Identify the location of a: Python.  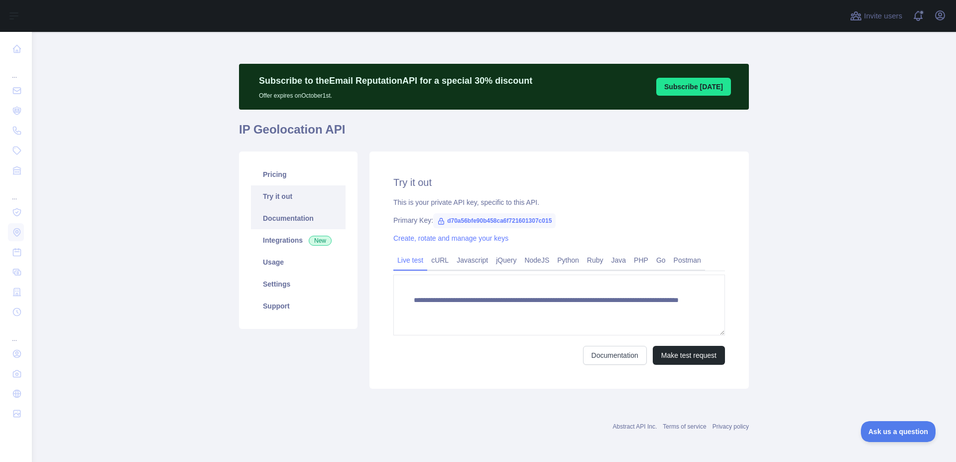
(568, 260).